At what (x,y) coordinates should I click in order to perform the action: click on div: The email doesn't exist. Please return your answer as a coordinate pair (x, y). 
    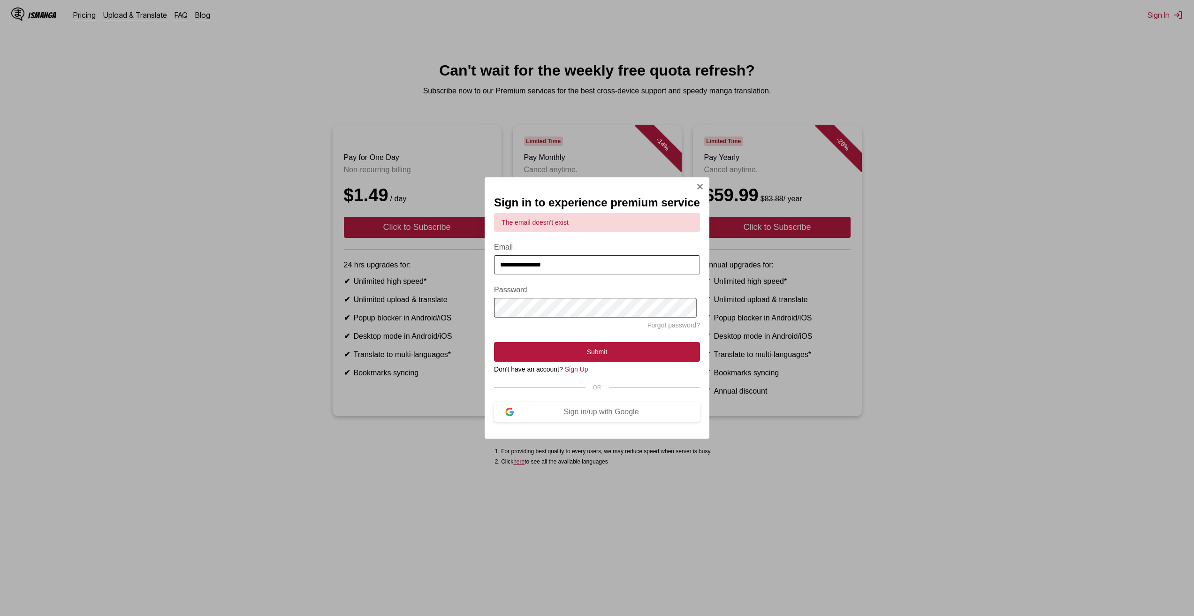
    Looking at the image, I should click on (597, 222).